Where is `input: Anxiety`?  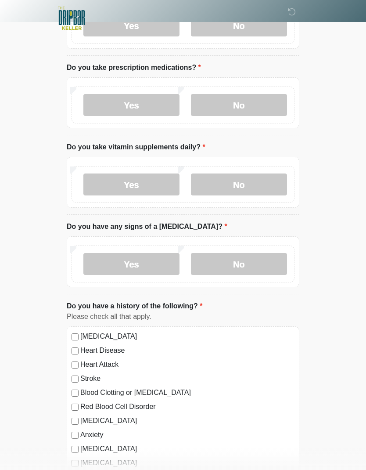
input: Anxiety is located at coordinates (75, 435).